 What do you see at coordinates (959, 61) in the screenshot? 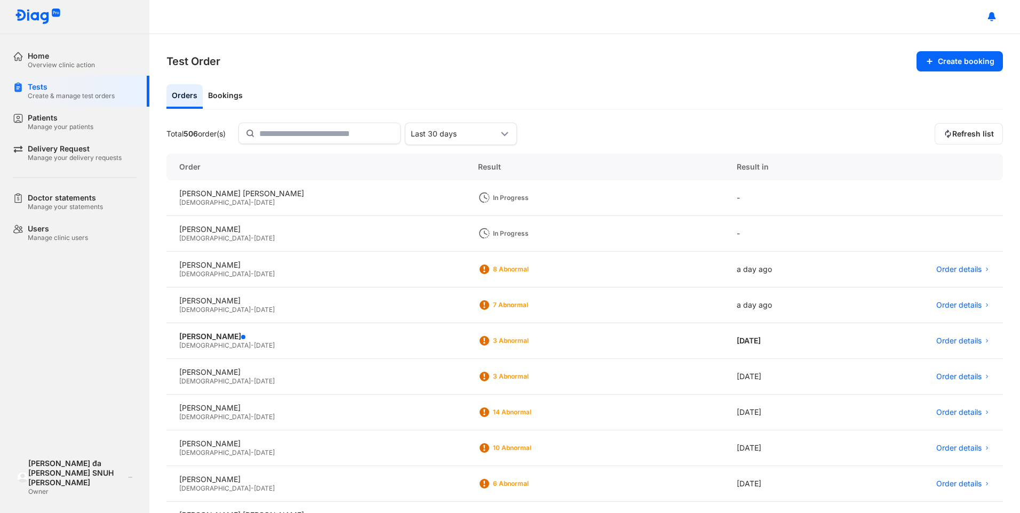
I see `button: Create booking` at bounding box center [959, 61].